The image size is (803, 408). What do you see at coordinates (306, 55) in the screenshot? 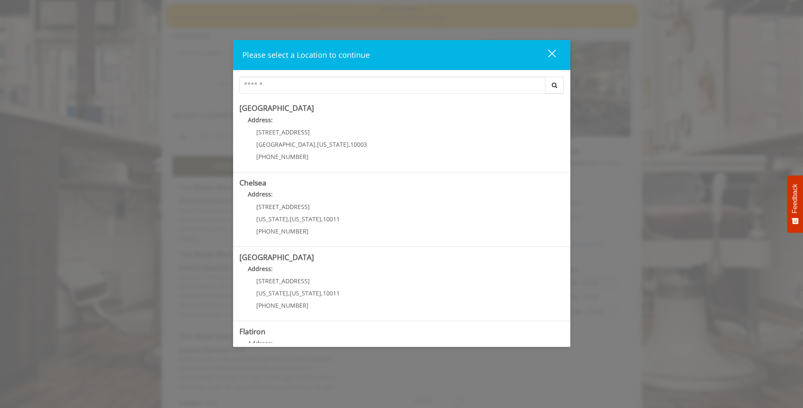
I see `span: Please select a Location to continue` at bounding box center [306, 55].